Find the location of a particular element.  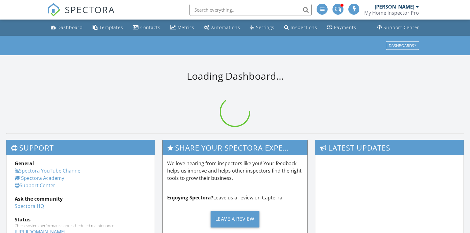

div: Metrics is located at coordinates (186, 27).